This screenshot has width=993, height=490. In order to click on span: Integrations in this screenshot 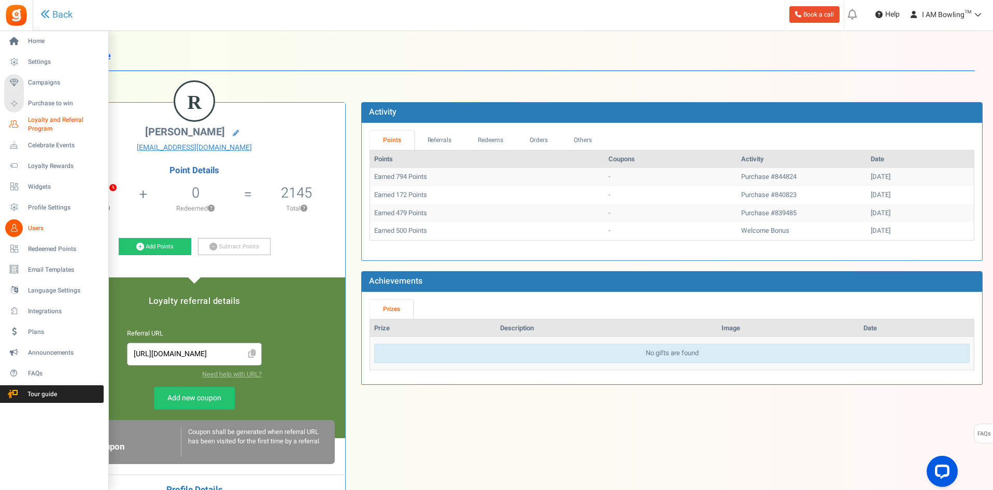, I will do `click(64, 311)`.